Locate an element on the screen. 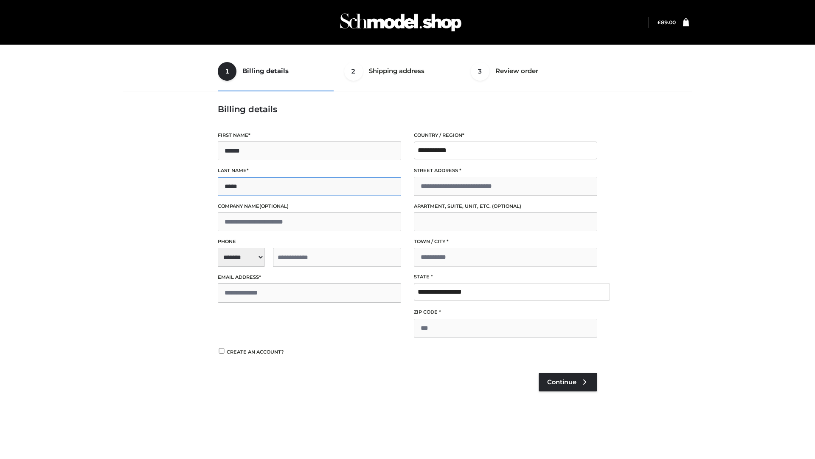  h3: Billing details is located at coordinates (408, 109).